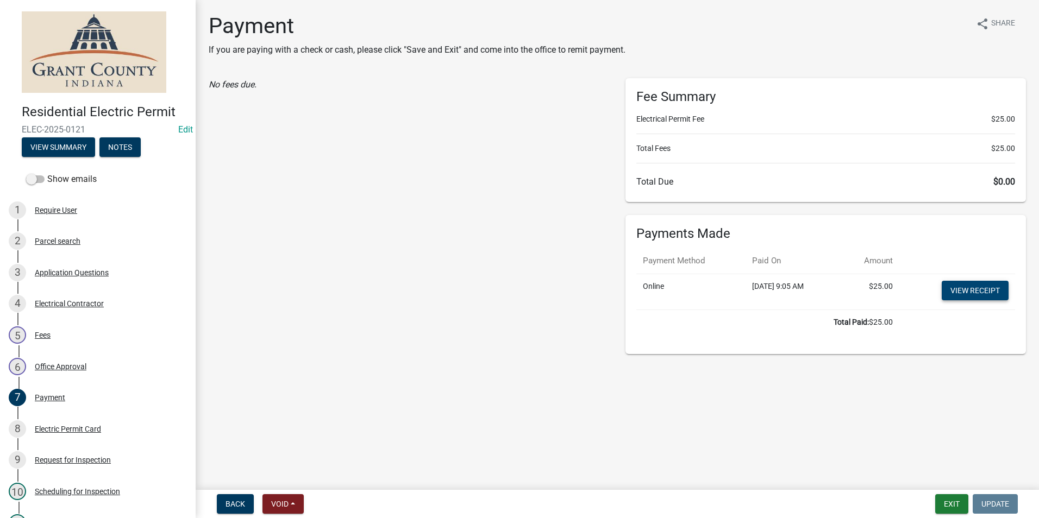 Image resolution: width=1039 pixels, height=518 pixels. Describe the element at coordinates (792, 261) in the screenshot. I see `th: Paid On` at that location.